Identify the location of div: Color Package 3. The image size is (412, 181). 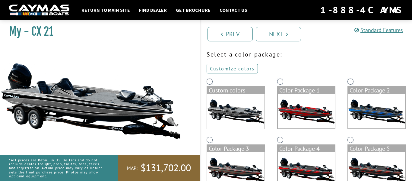
(236, 148).